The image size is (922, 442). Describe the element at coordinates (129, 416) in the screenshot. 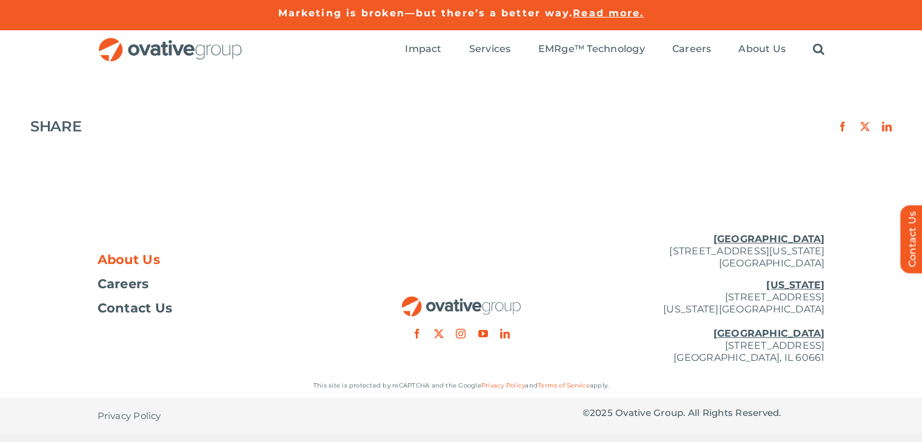

I see `span: Privacy Policy` at that location.